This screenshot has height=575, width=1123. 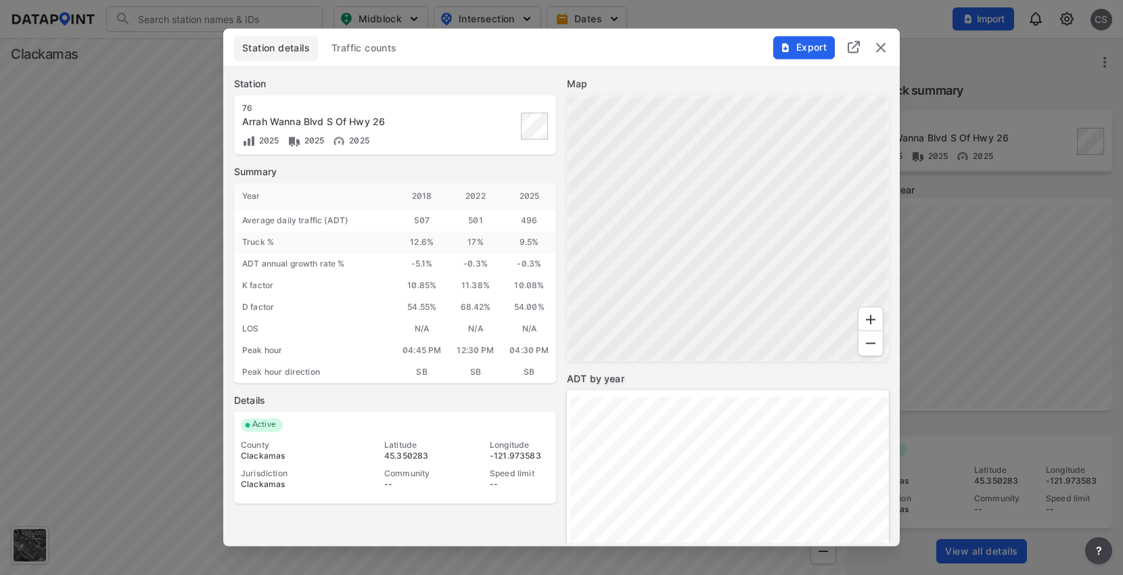 I want to click on div: 68.42%, so click(x=475, y=308).